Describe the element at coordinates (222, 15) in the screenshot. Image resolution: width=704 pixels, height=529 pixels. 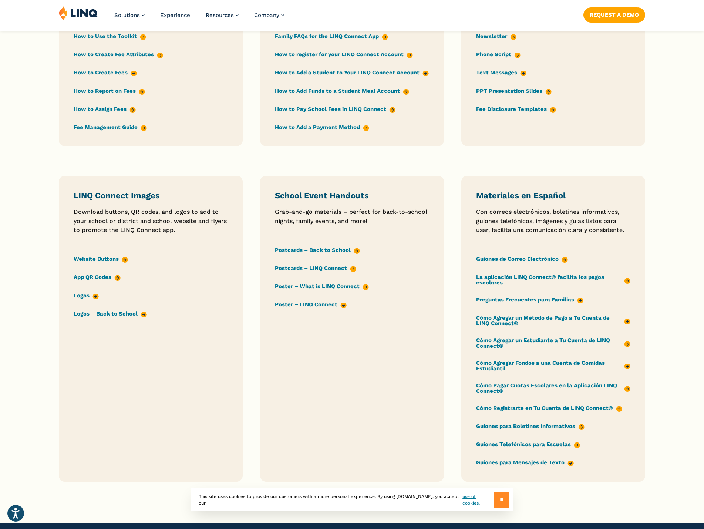
I see `a: Resources` at that location.